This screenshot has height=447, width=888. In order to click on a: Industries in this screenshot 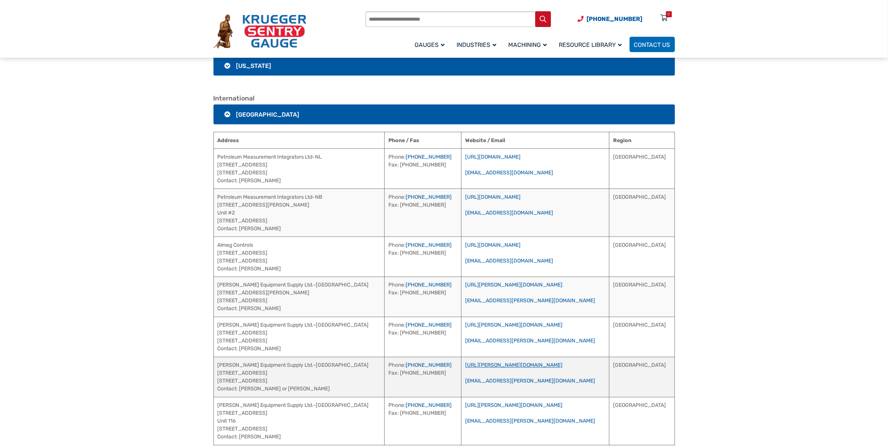, I will do `click(478, 44)`.